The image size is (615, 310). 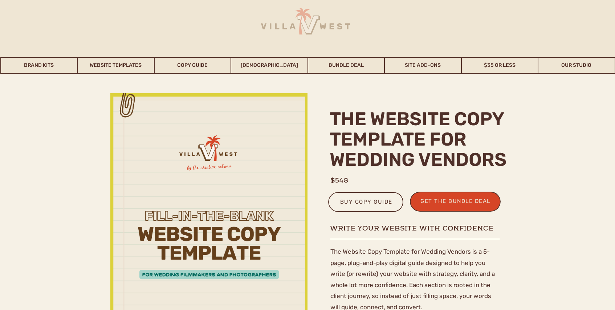 What do you see at coordinates (423, 65) in the screenshot?
I see `a: Site Add-Ons` at bounding box center [423, 65].